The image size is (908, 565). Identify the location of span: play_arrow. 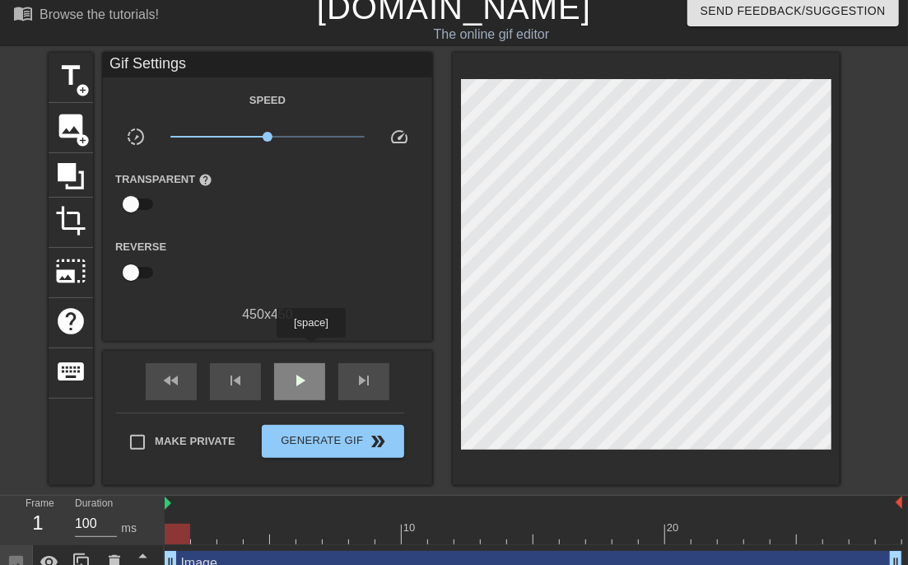
(300, 380).